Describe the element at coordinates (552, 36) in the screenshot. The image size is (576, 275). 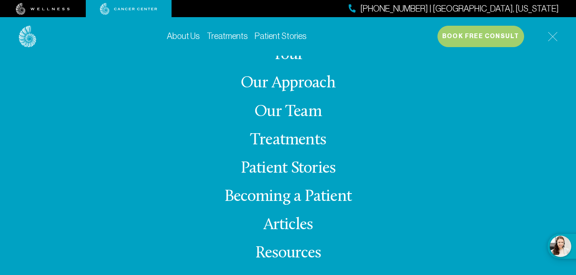
I see `img: icon-hamburger` at that location.